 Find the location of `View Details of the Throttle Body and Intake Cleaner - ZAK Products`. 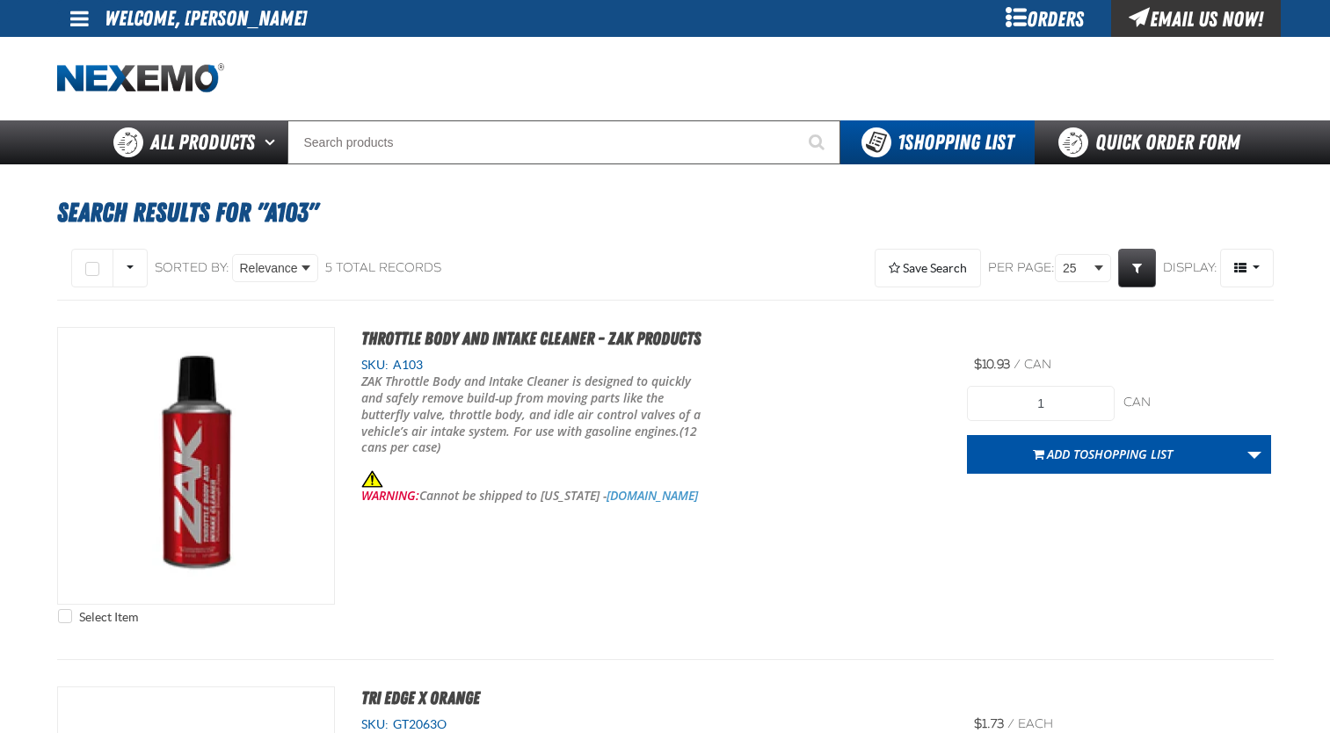

View Details of the Throttle Body and Intake Cleaner - ZAK Products is located at coordinates (196, 466).